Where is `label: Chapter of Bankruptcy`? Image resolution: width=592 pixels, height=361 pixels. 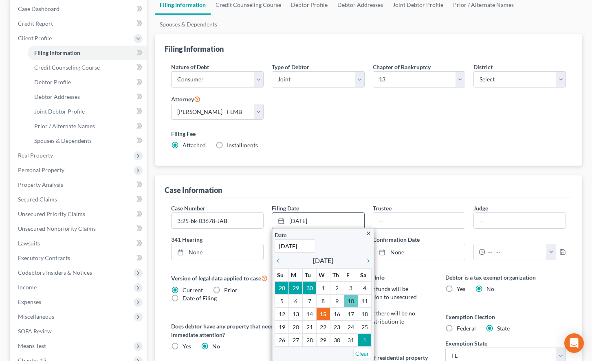
label: Chapter of Bankruptcy is located at coordinates (401, 67).